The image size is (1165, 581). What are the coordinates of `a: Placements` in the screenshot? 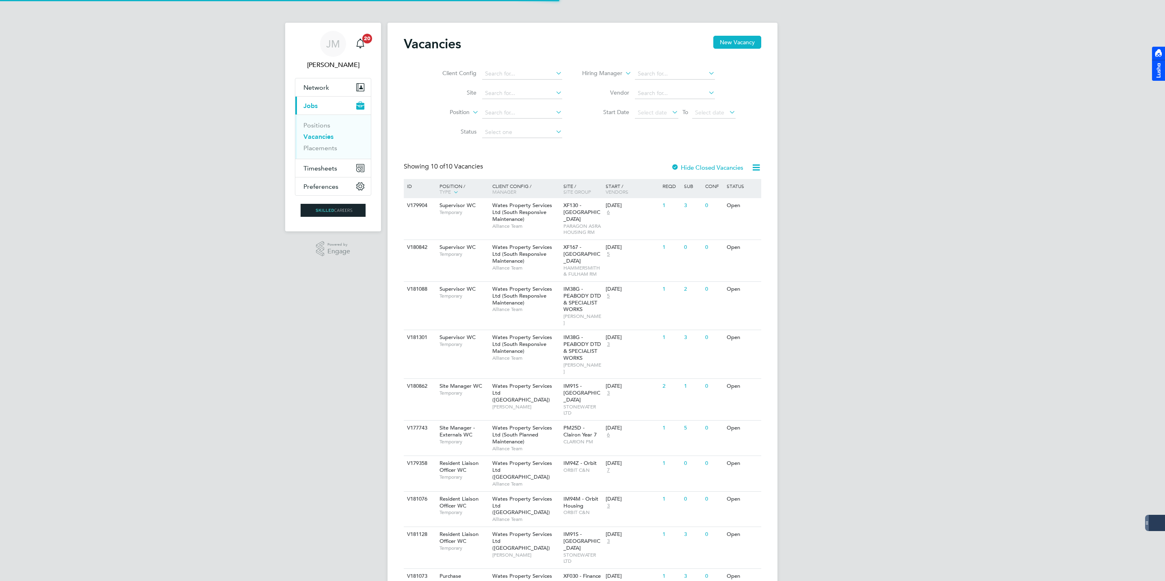 It's located at (320, 148).